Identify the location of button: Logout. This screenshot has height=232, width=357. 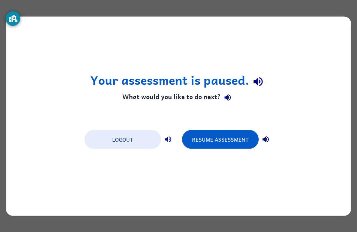
(123, 139).